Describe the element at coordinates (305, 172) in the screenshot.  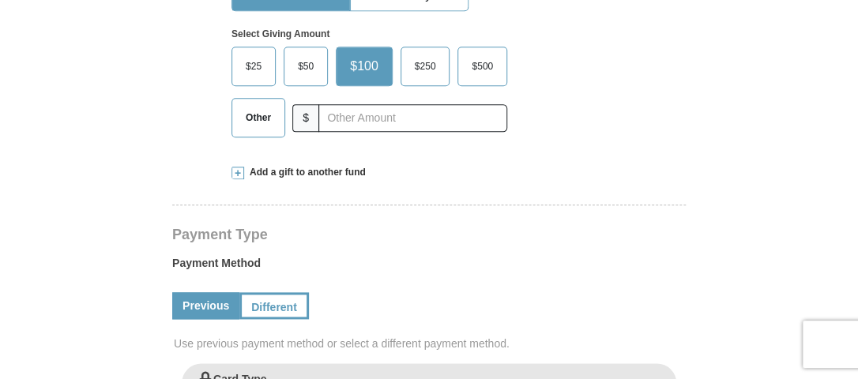
I see `span: Add a gift to another fund` at that location.